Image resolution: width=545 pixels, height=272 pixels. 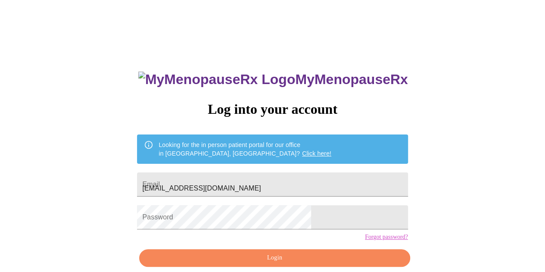 What do you see at coordinates (272, 109) in the screenshot?
I see `h3: Log into your account` at bounding box center [272, 109].